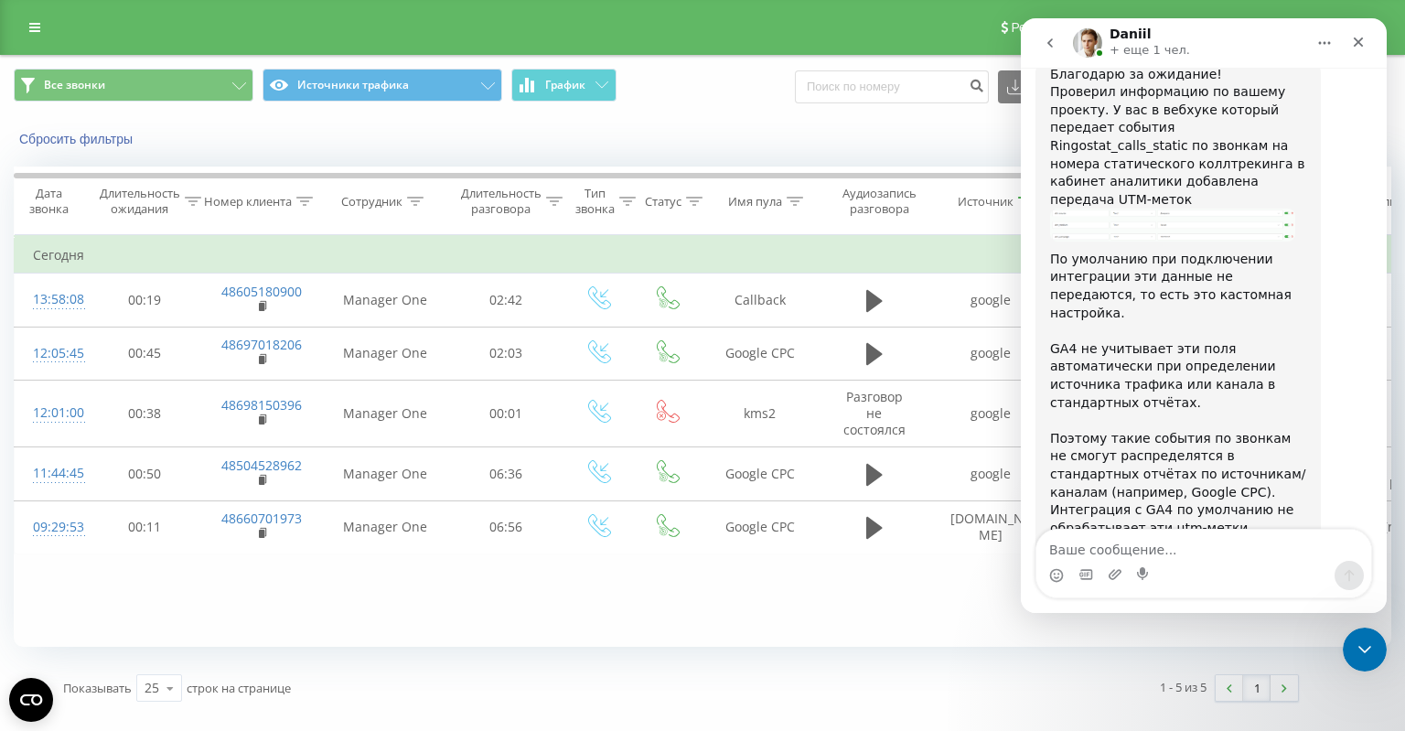 The width and height of the screenshot is (1405, 731). What do you see at coordinates (1086, 27) in the screenshot?
I see `span: Реферальная программа` at bounding box center [1086, 27].